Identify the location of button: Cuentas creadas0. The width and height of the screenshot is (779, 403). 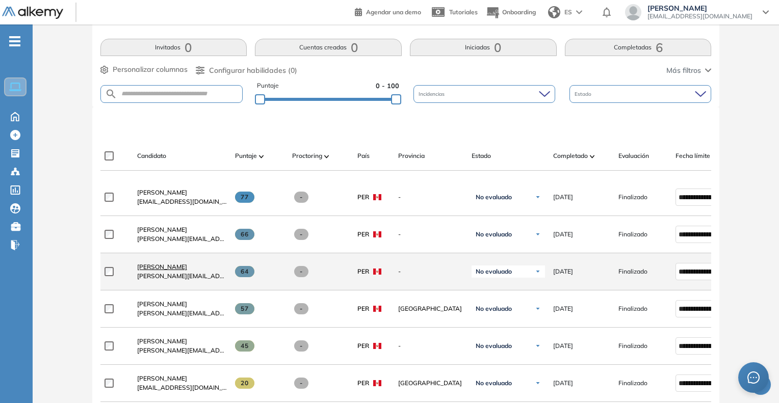
(328, 47).